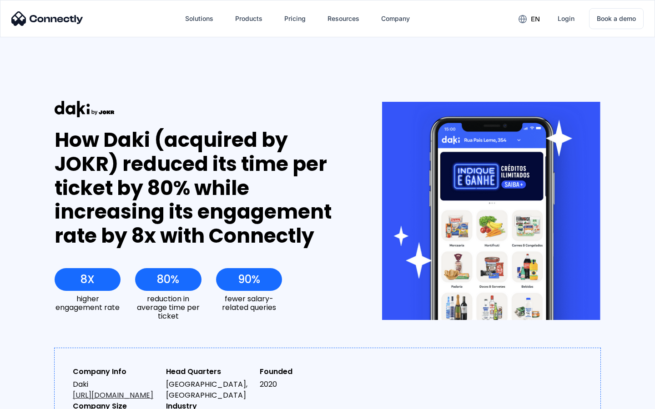  I want to click on div: Pricing, so click(295, 19).